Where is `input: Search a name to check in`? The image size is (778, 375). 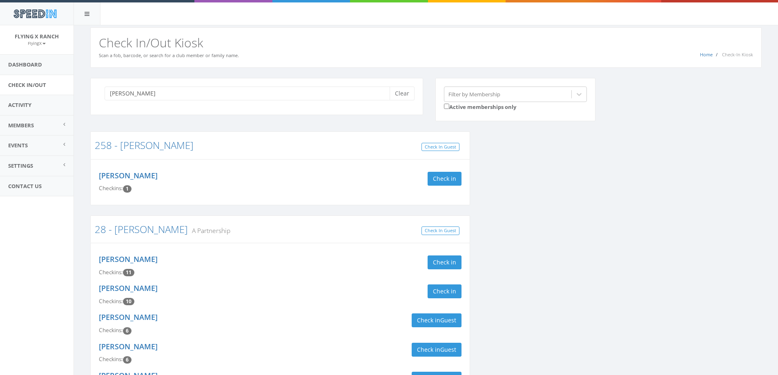
input: Search a name to check in is located at coordinates (250, 94).